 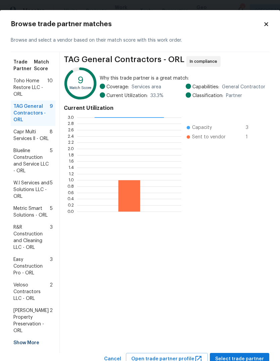 I want to click on text: 1.2, so click(x=71, y=173).